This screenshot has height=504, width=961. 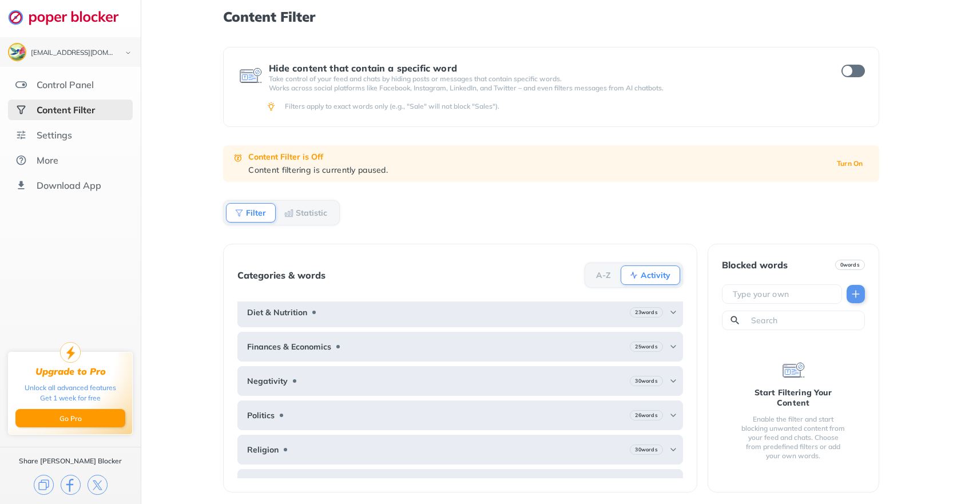 What do you see at coordinates (21, 85) in the screenshot?
I see `img: features.svg` at bounding box center [21, 85].